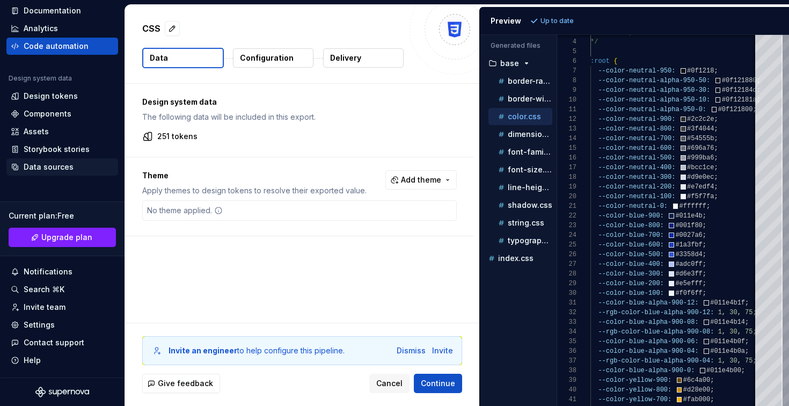  I want to click on svg: Supernova Logo, so click(62, 392).